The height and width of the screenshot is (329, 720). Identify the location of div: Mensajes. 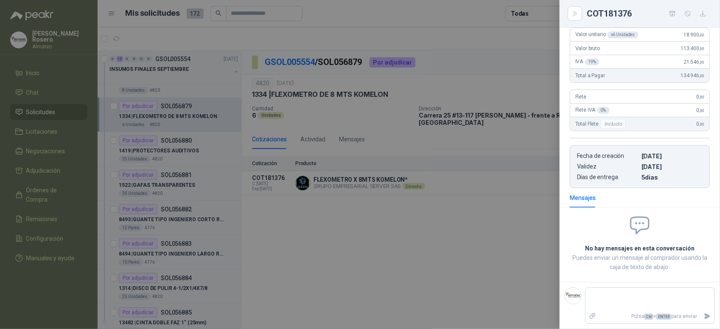
(583, 198).